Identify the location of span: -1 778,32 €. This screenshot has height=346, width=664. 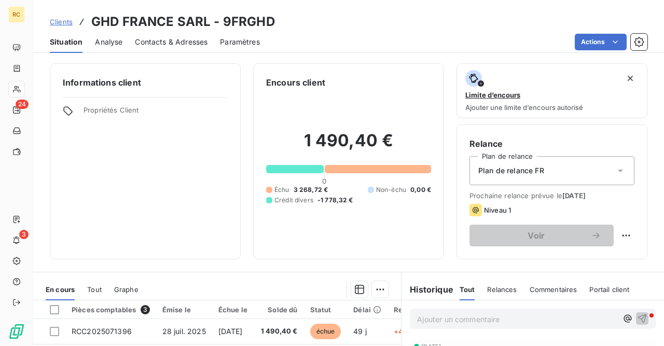
(335, 200).